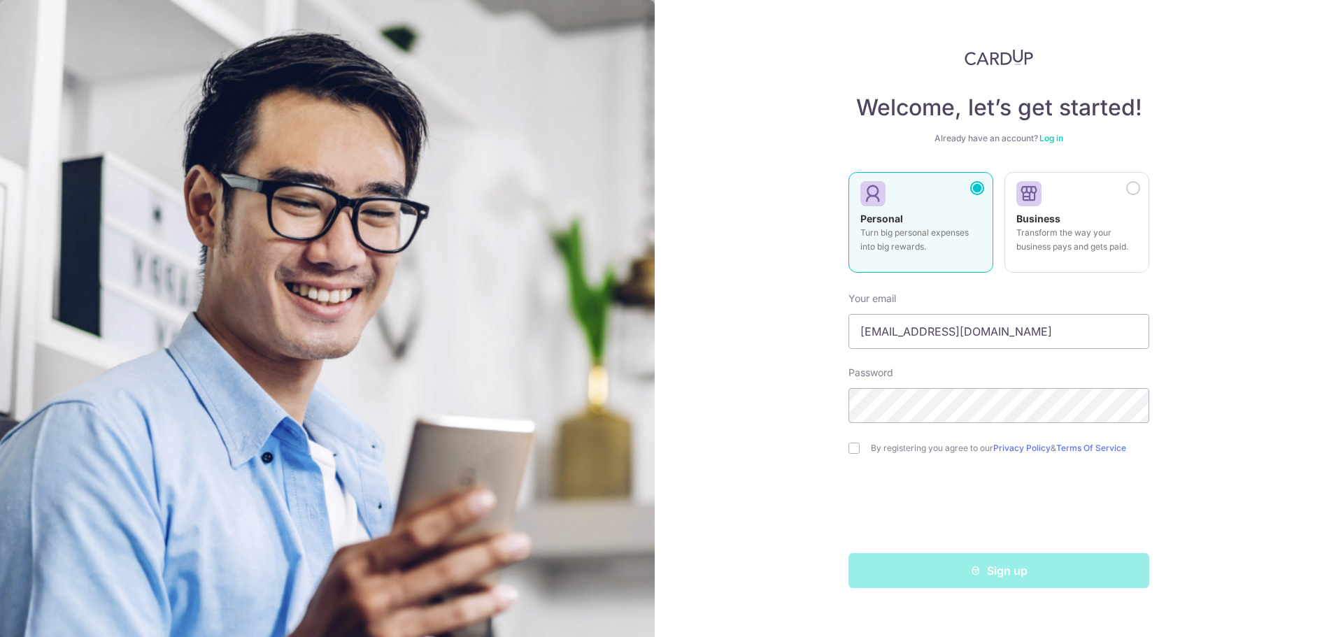  Describe the element at coordinates (921, 227) in the screenshot. I see `a: Personal Turn big personal expenses into big rewards.` at that location.